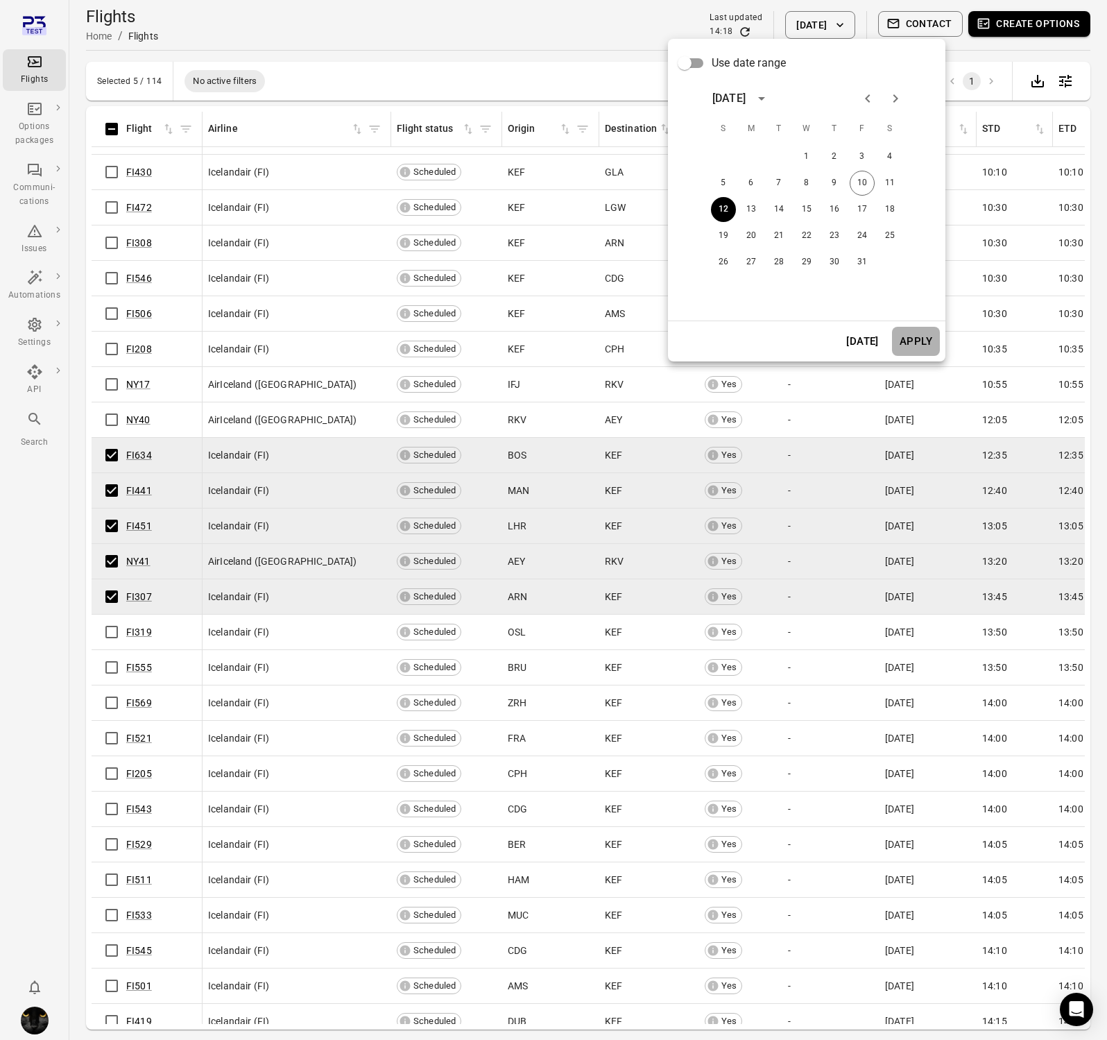 The image size is (1107, 1040). Describe the element at coordinates (807, 157) in the screenshot. I see `button: 1` at that location.